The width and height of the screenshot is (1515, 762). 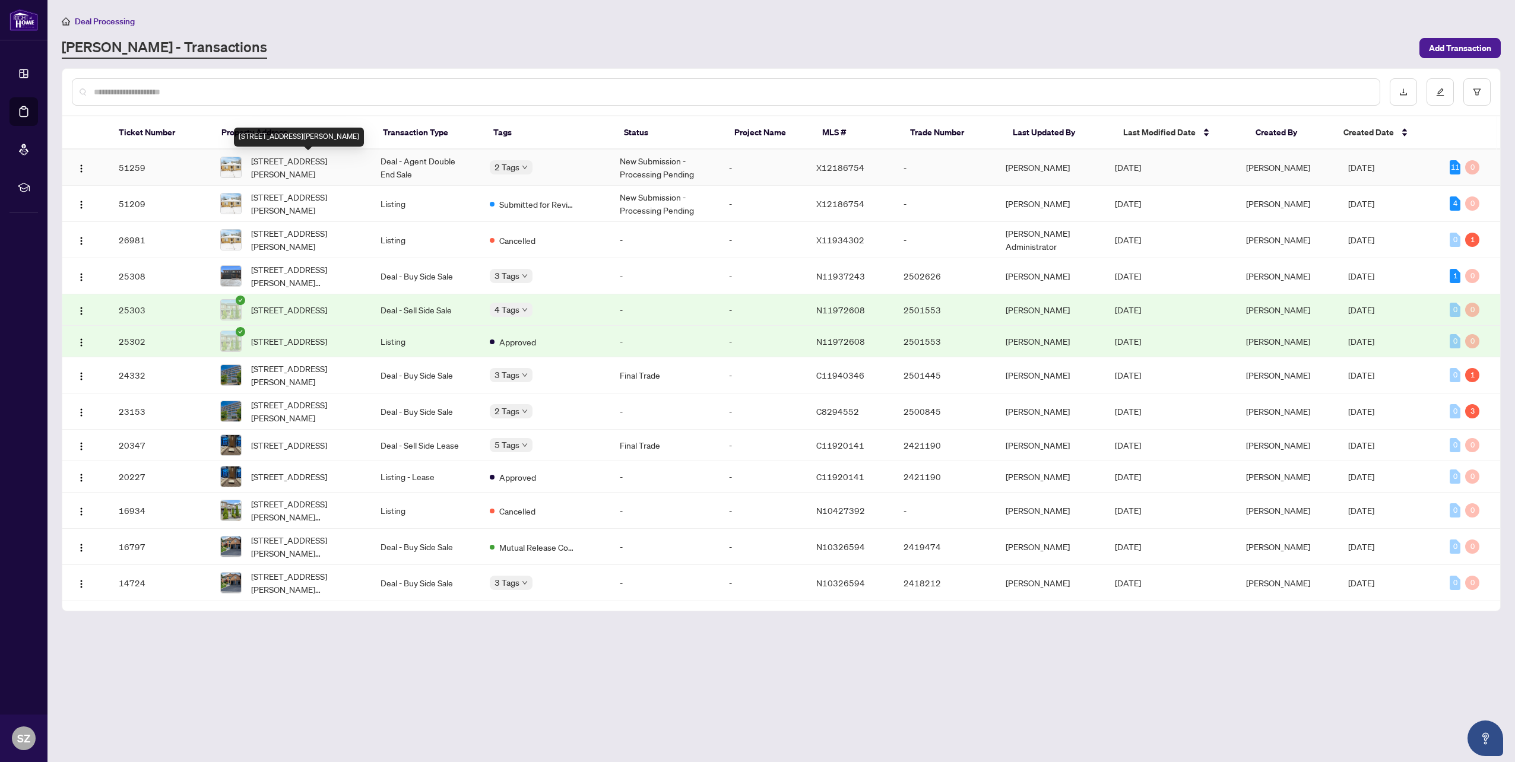 What do you see at coordinates (1058, 133) in the screenshot?
I see `th: Last Updated By` at bounding box center [1058, 133].